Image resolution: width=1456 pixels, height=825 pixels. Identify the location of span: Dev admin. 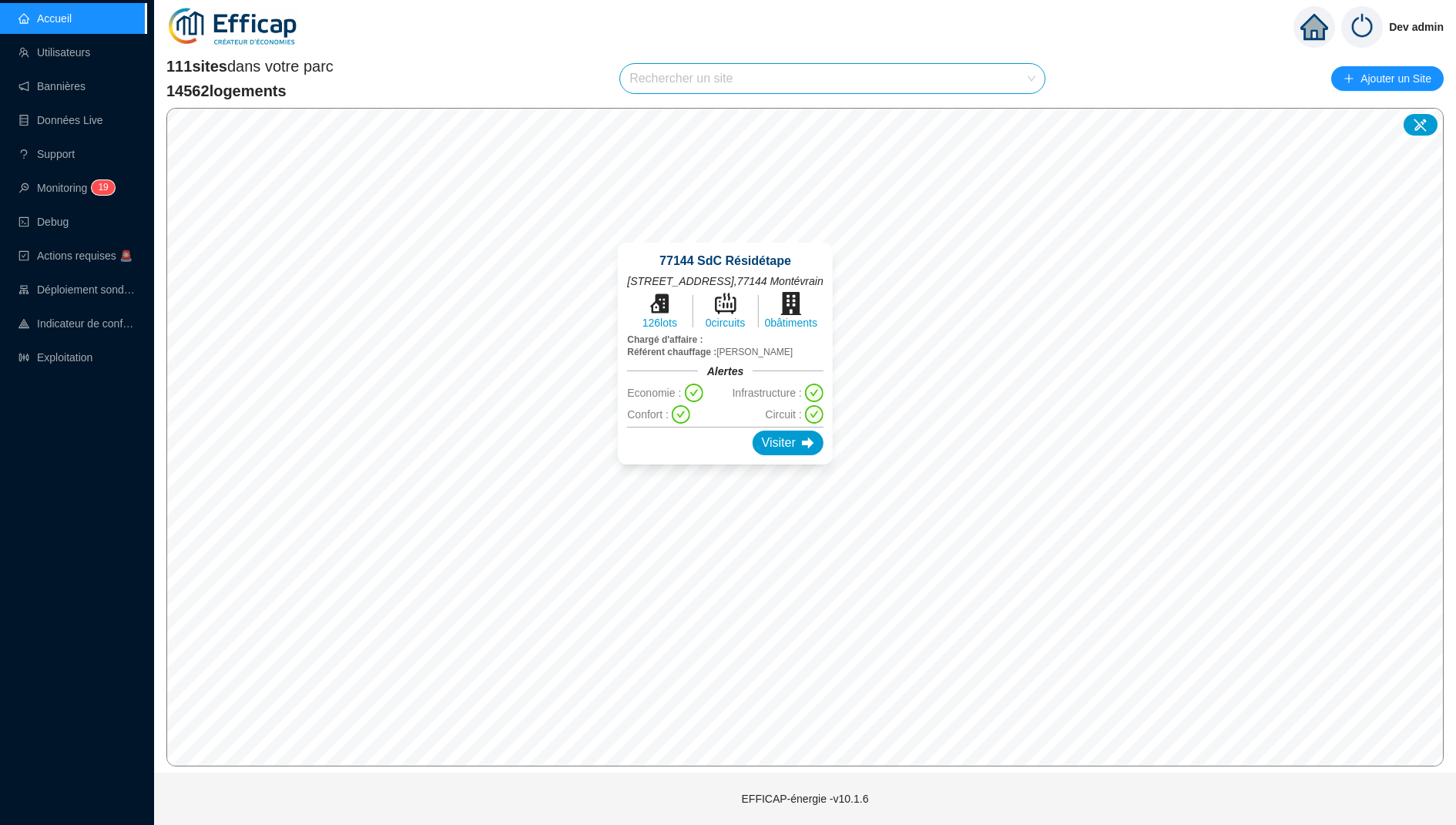
(1416, 27).